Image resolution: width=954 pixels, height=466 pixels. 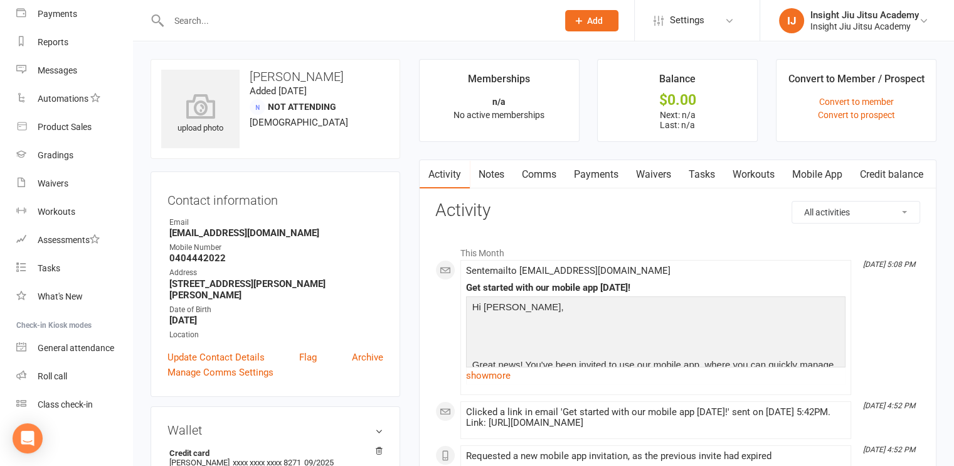 I want to click on div: Assessments, so click(x=68, y=240).